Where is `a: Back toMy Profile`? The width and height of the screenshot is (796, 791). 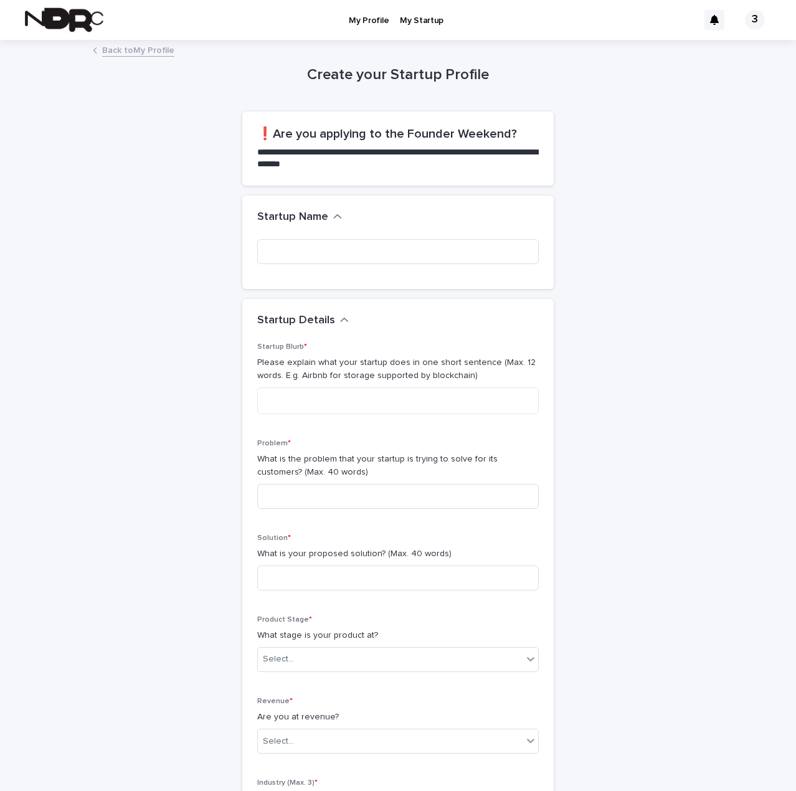 a: Back toMy Profile is located at coordinates (138, 49).